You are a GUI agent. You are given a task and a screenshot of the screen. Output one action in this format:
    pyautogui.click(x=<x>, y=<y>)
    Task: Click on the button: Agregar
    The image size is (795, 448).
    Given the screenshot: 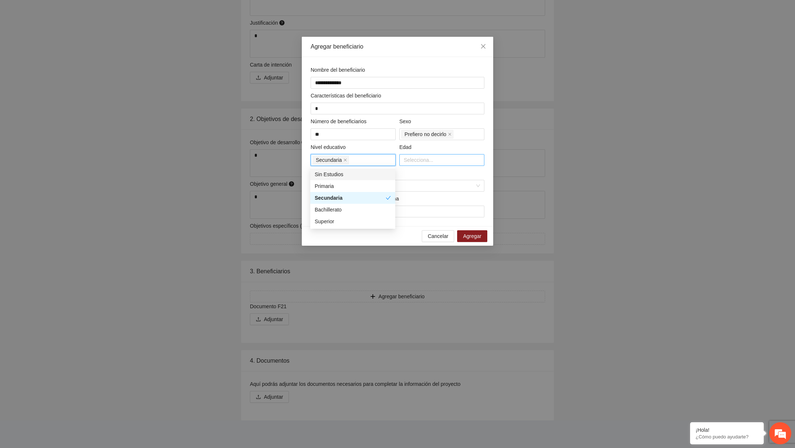 What is the action you would take?
    pyautogui.click(x=472, y=236)
    